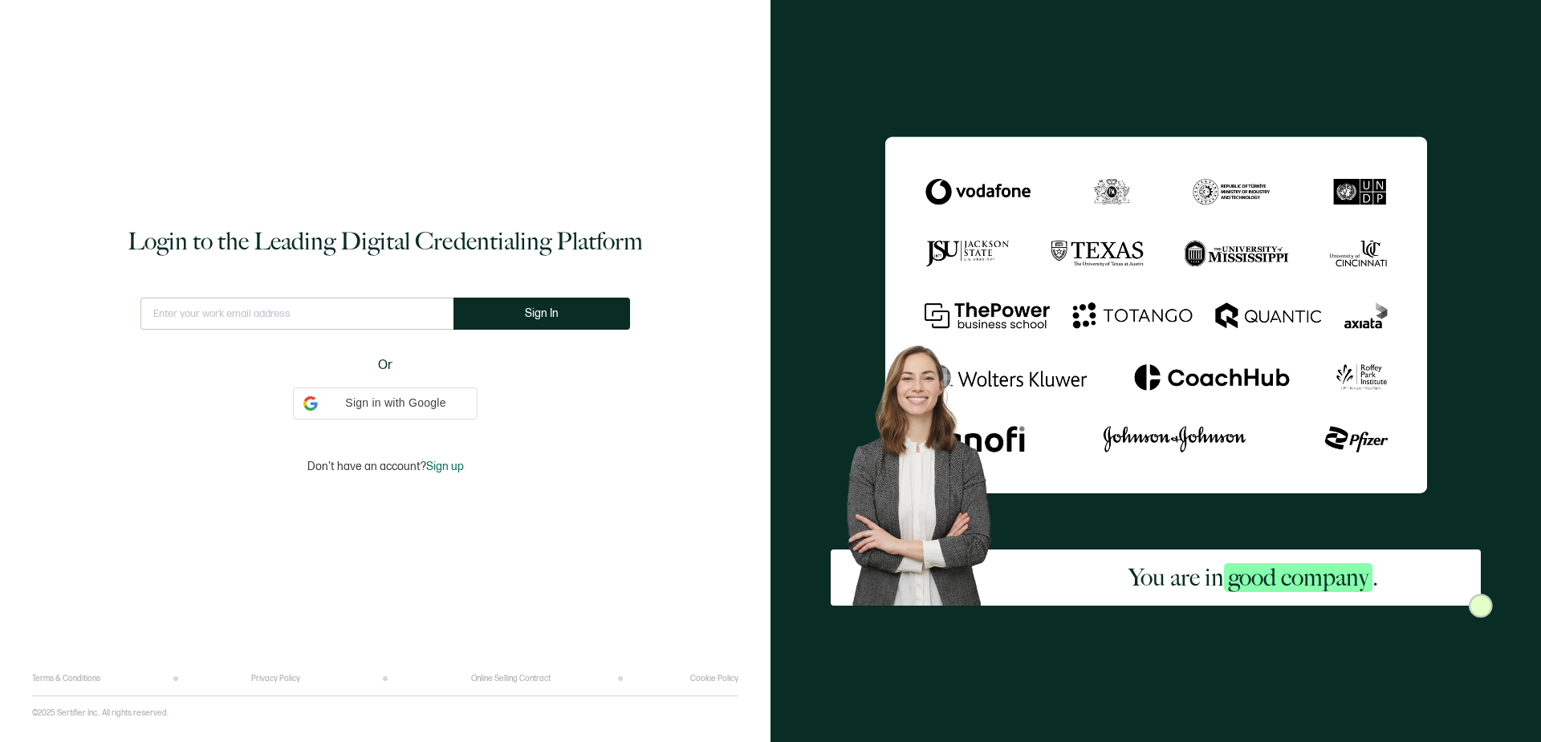 This screenshot has width=1541, height=742. Describe the element at coordinates (297, 314) in the screenshot. I see `input: Enter your work email address` at that location.